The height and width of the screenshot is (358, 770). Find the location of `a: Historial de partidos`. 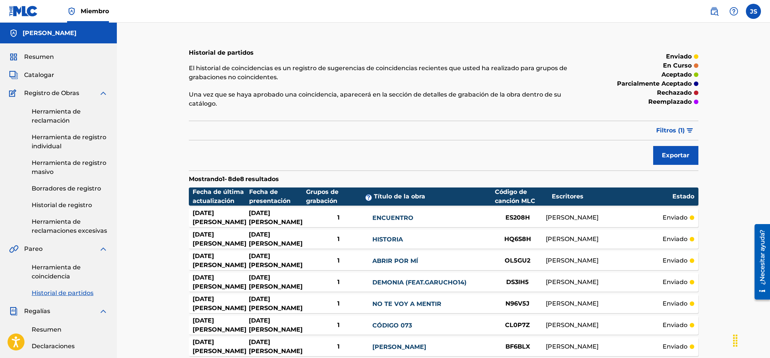

a: Historial de partidos is located at coordinates (70, 293).